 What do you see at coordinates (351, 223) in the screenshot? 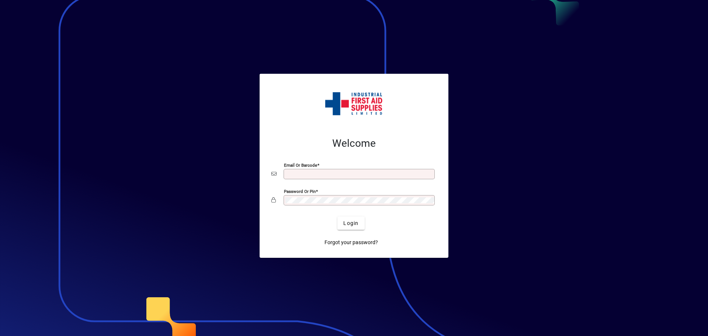
I see `button: Login` at bounding box center [351, 223].